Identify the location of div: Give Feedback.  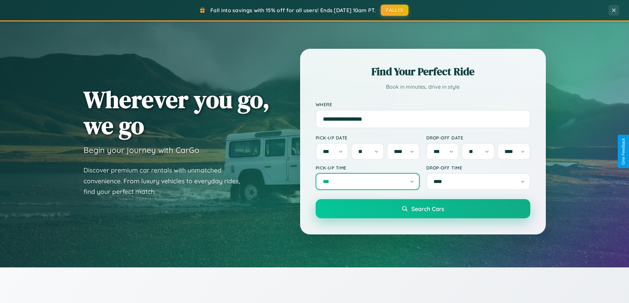
(623, 151).